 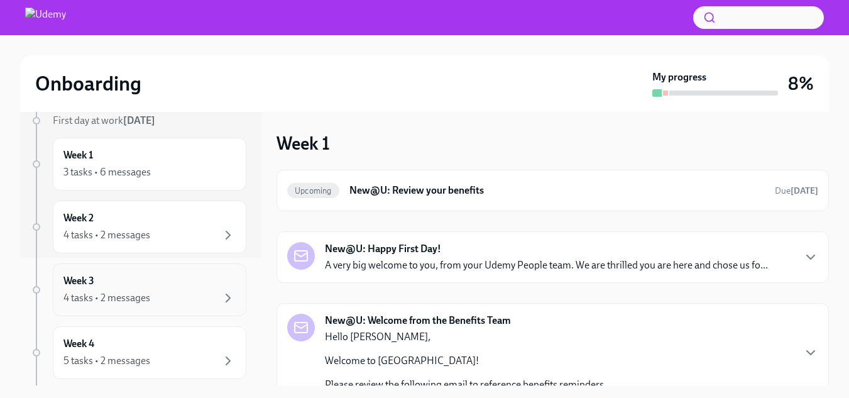 I want to click on a: Week 45 tasks • 2 messages, so click(x=138, y=353).